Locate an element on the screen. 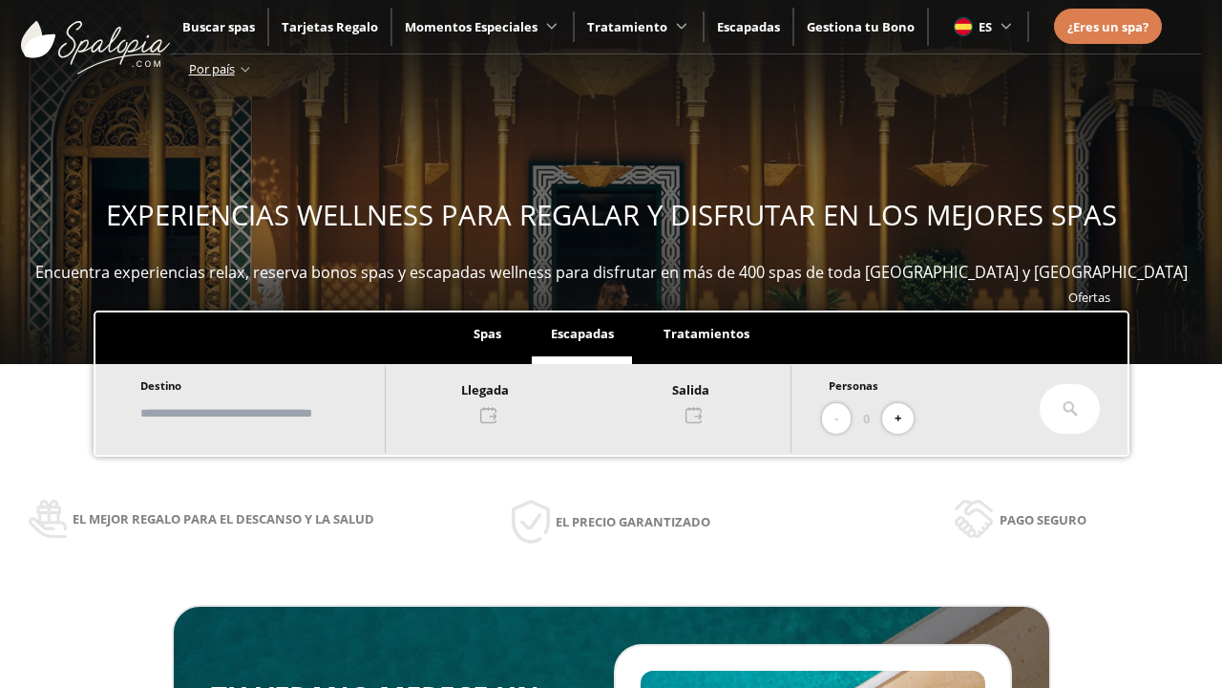  a: Buscar spas is located at coordinates (219, 27).